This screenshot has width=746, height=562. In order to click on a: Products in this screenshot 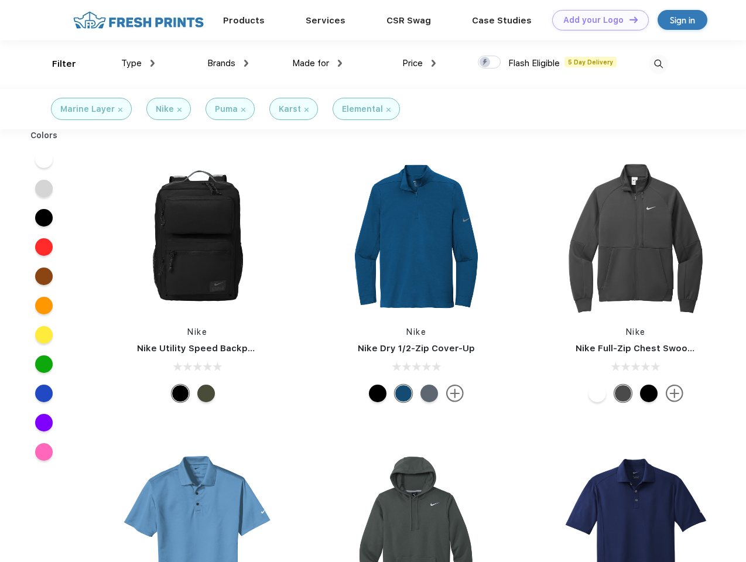, I will do `click(244, 21)`.